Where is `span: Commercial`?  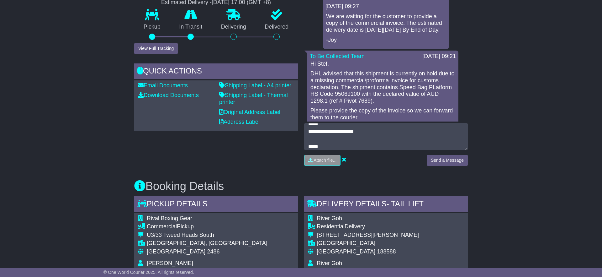 span: Commercial is located at coordinates (162, 226).